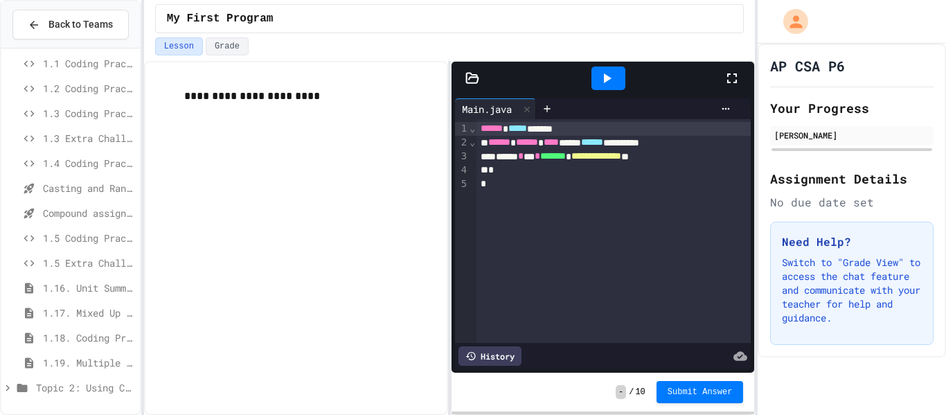 This screenshot has height=415, width=946. What do you see at coordinates (462, 143) in the screenshot?
I see `div: 2` at bounding box center [462, 143].